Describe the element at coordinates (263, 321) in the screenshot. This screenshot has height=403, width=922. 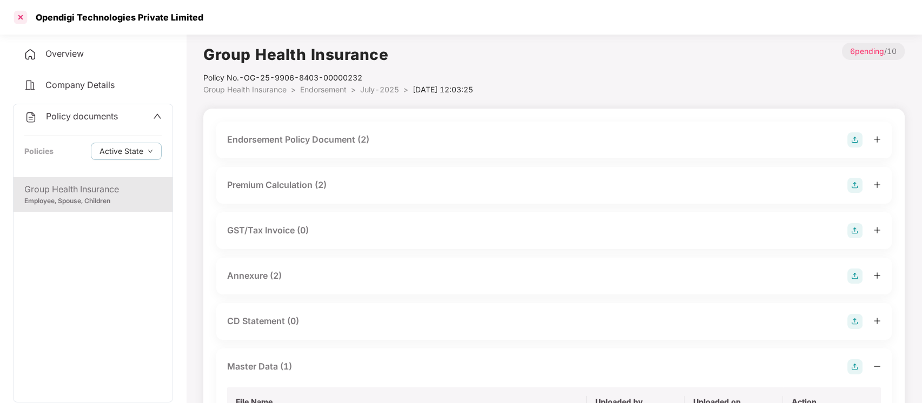
I see `div: CD Statement (0)` at that location.